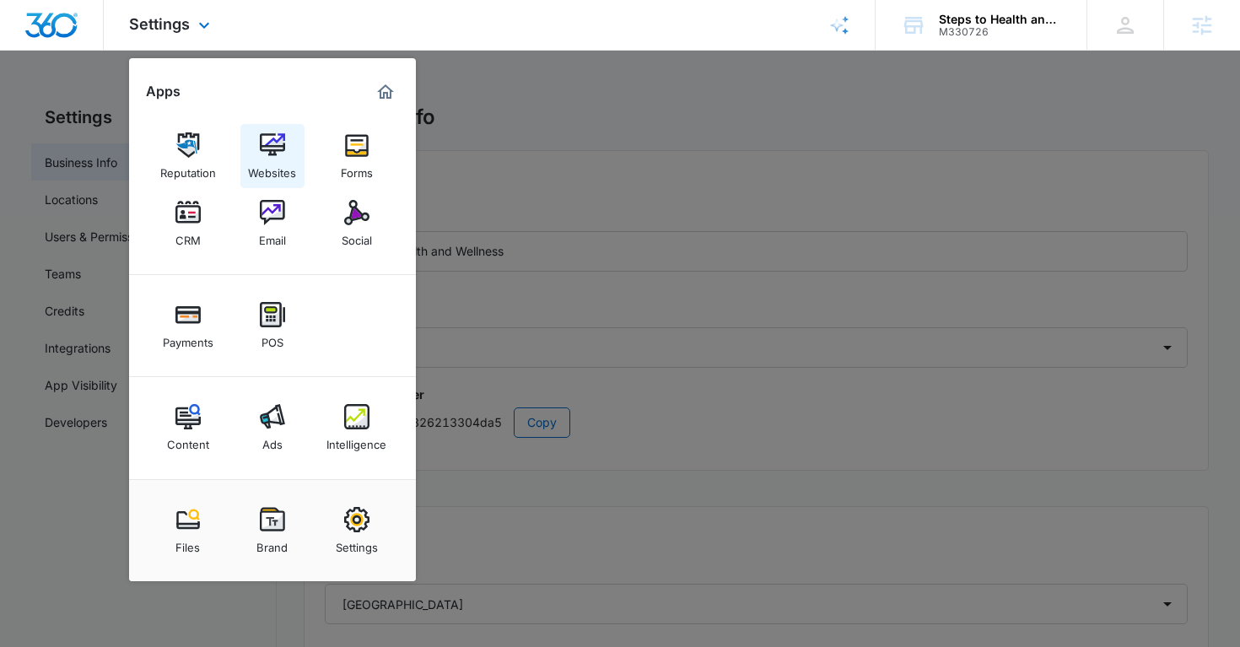 This screenshot has height=647, width=1240. Describe the element at coordinates (188, 224) in the screenshot. I see `a: CRM` at that location.